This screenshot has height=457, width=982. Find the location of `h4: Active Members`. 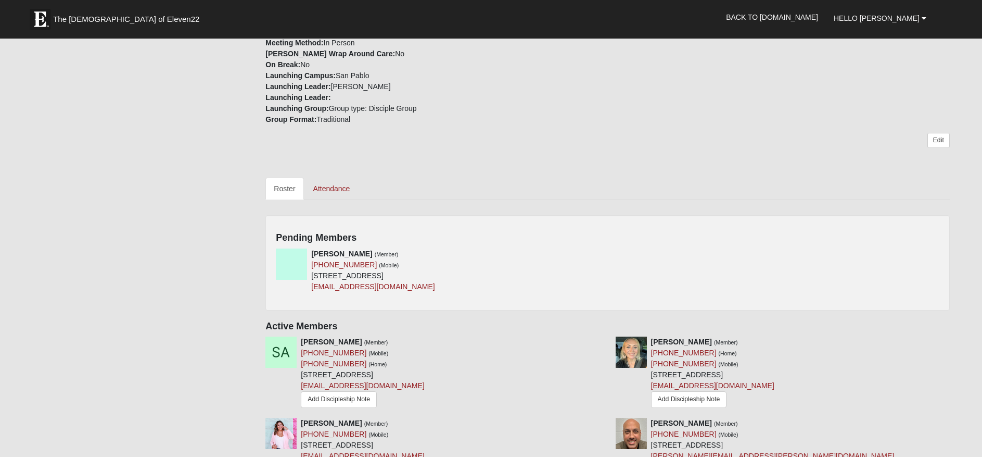

h4: Active Members is located at coordinates (608, 326).